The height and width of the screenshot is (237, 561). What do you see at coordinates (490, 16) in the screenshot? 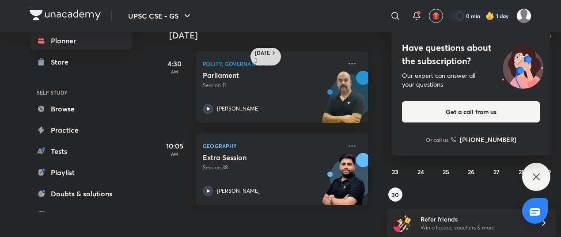
I see `img: streak` at bounding box center [490, 16].